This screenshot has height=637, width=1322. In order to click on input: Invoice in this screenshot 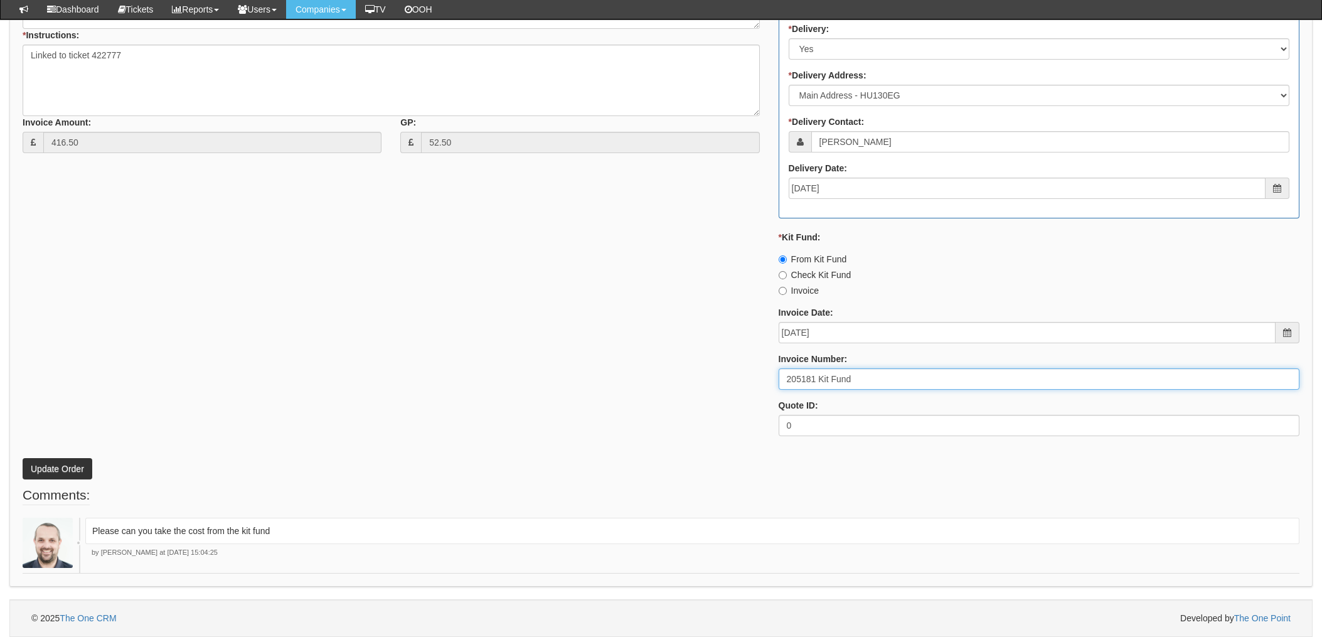, I will do `click(782, 290)`.